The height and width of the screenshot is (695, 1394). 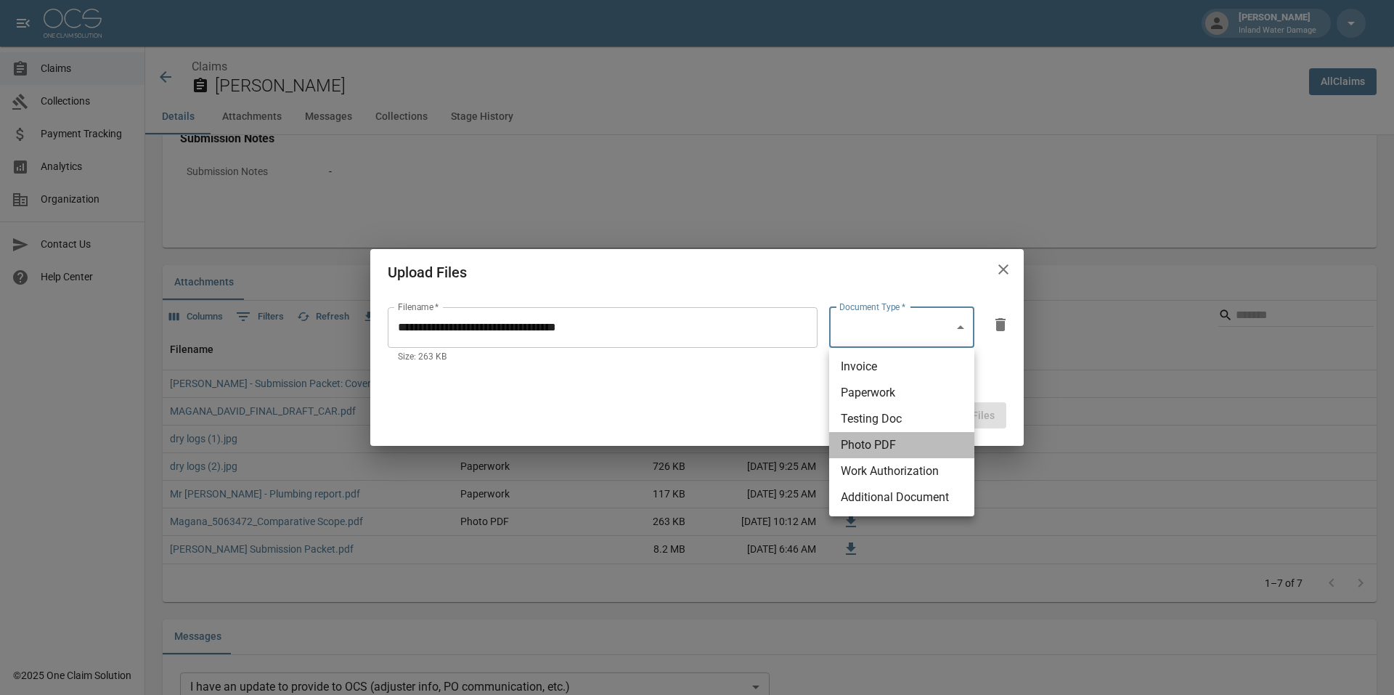 I want to click on li: Work Authorization, so click(x=902, y=471).